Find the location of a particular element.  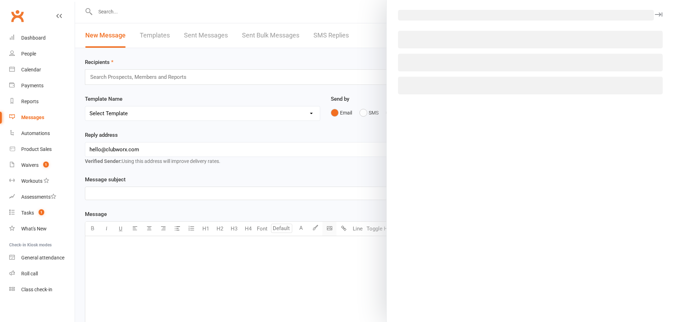

div: People is located at coordinates (29, 54).